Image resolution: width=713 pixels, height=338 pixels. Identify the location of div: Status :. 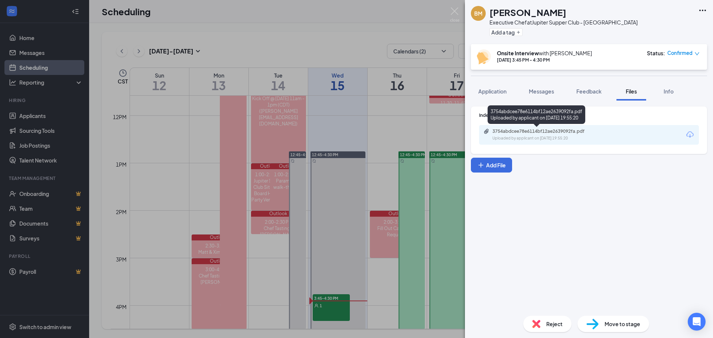
(656, 53).